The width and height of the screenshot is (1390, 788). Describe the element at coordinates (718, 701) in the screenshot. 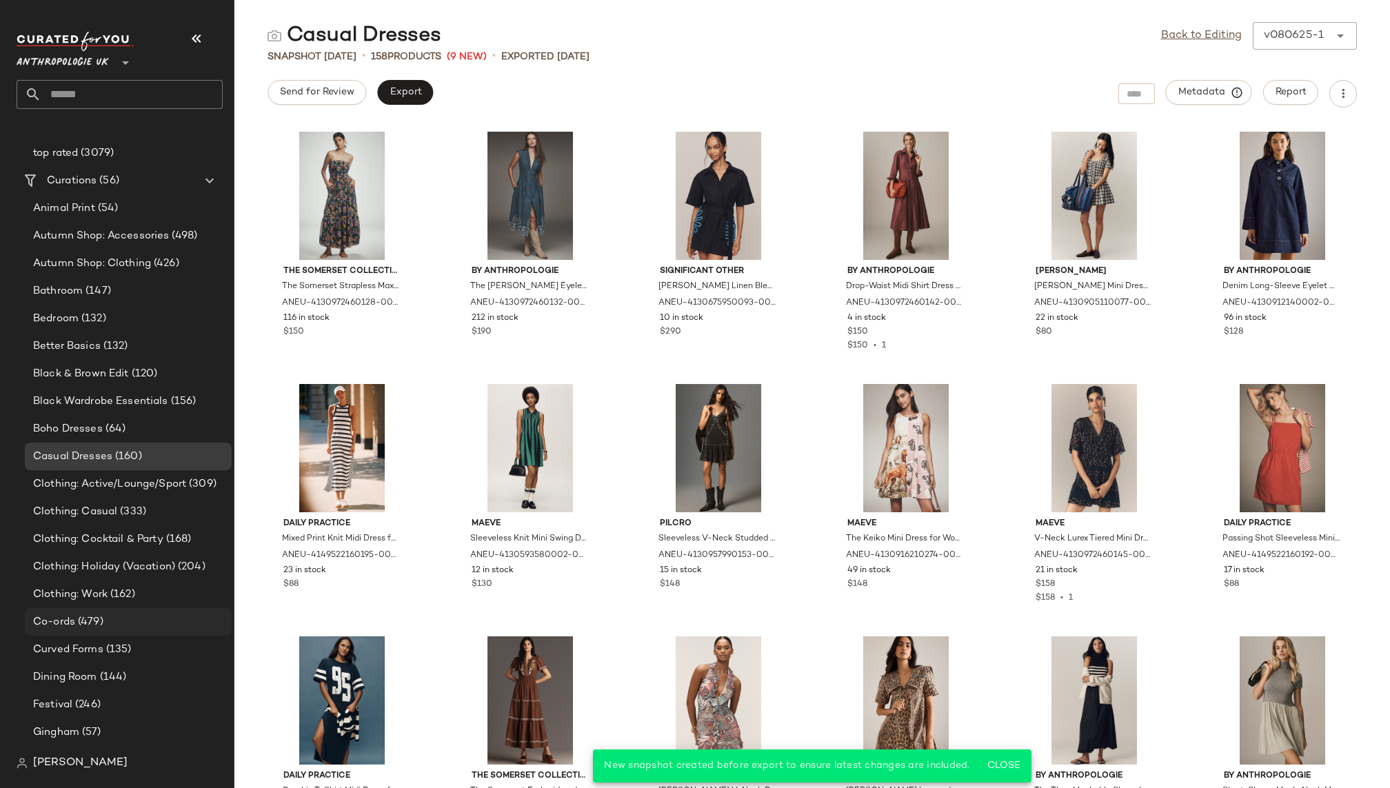

I see `img: 4130260010079_059_b` at that location.